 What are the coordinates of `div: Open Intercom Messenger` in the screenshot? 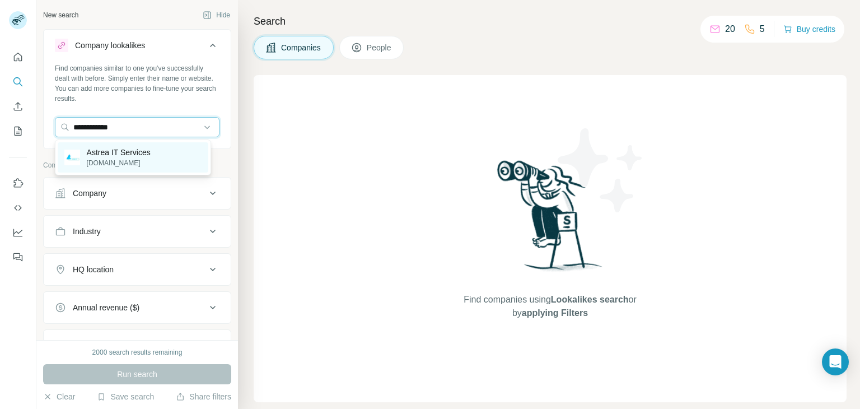 It's located at (835, 362).